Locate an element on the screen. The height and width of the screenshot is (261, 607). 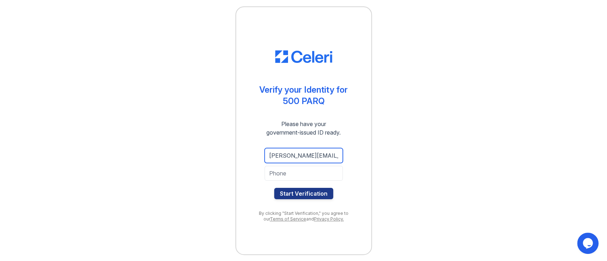
a: Privacy Policy. is located at coordinates (329, 219).